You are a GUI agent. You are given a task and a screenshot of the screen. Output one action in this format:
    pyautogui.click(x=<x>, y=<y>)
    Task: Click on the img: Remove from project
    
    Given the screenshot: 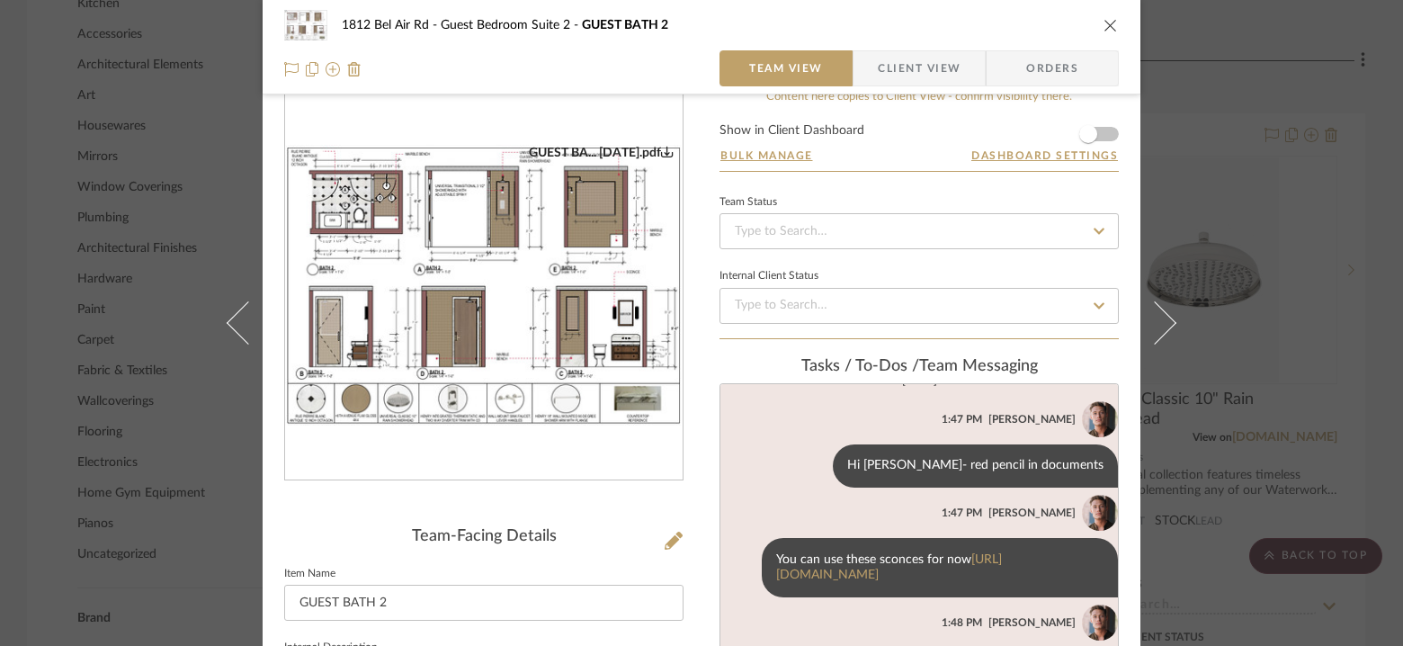 What is the action you would take?
    pyautogui.click(x=354, y=69)
    